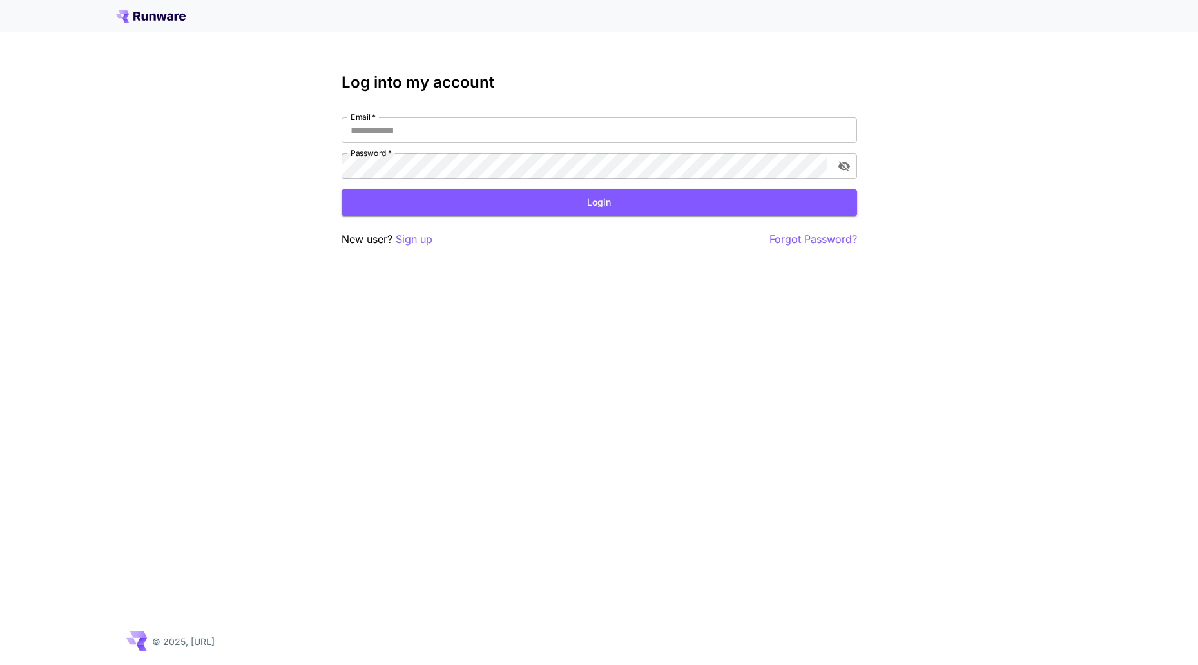 The height and width of the screenshot is (665, 1198). Describe the element at coordinates (844, 166) in the screenshot. I see `button: toggle password visibility` at that location.